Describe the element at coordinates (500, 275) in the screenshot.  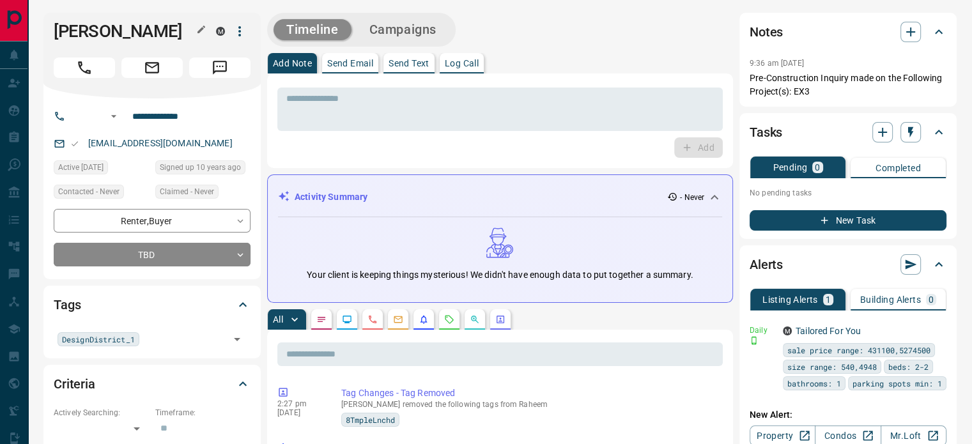
I see `p: Your client is keeping things mysterious! We didn't have enough data to put together a summary.` at that location.